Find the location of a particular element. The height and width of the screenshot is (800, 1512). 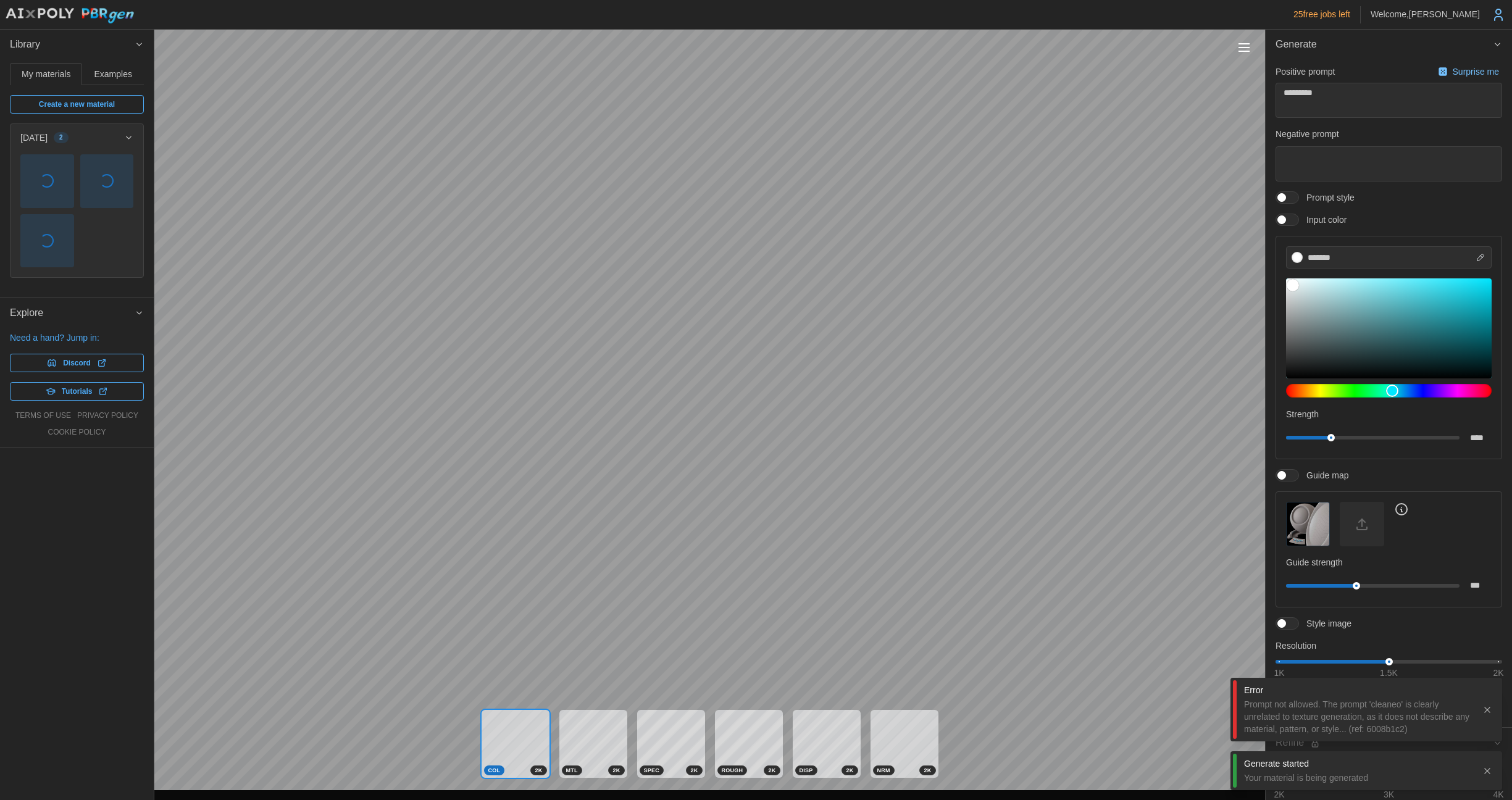

img: Guide map is located at coordinates (1308, 524).